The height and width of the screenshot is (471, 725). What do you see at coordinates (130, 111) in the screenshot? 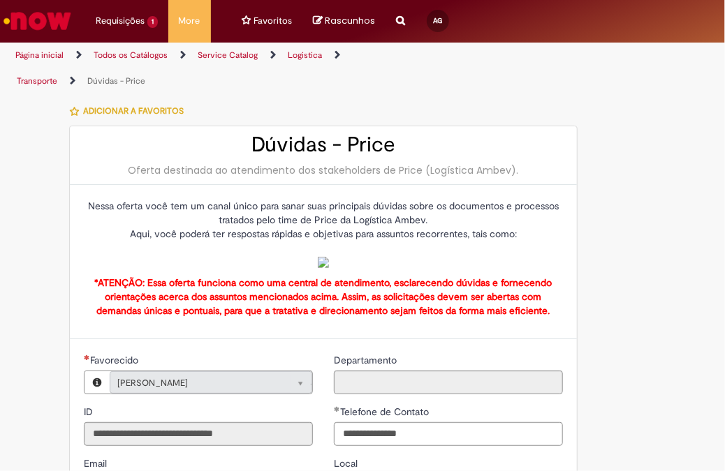
I see `button: Adicionar a Favoritos` at bounding box center [130, 111].